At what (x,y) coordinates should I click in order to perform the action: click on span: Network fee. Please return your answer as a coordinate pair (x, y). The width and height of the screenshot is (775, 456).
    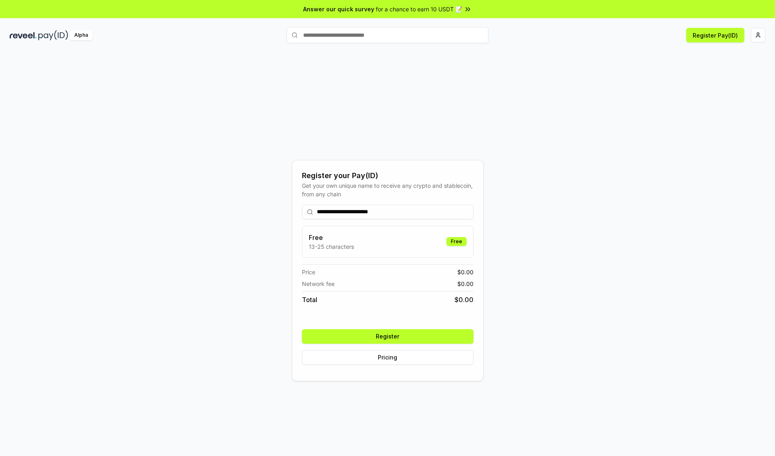
    Looking at the image, I should click on (318, 283).